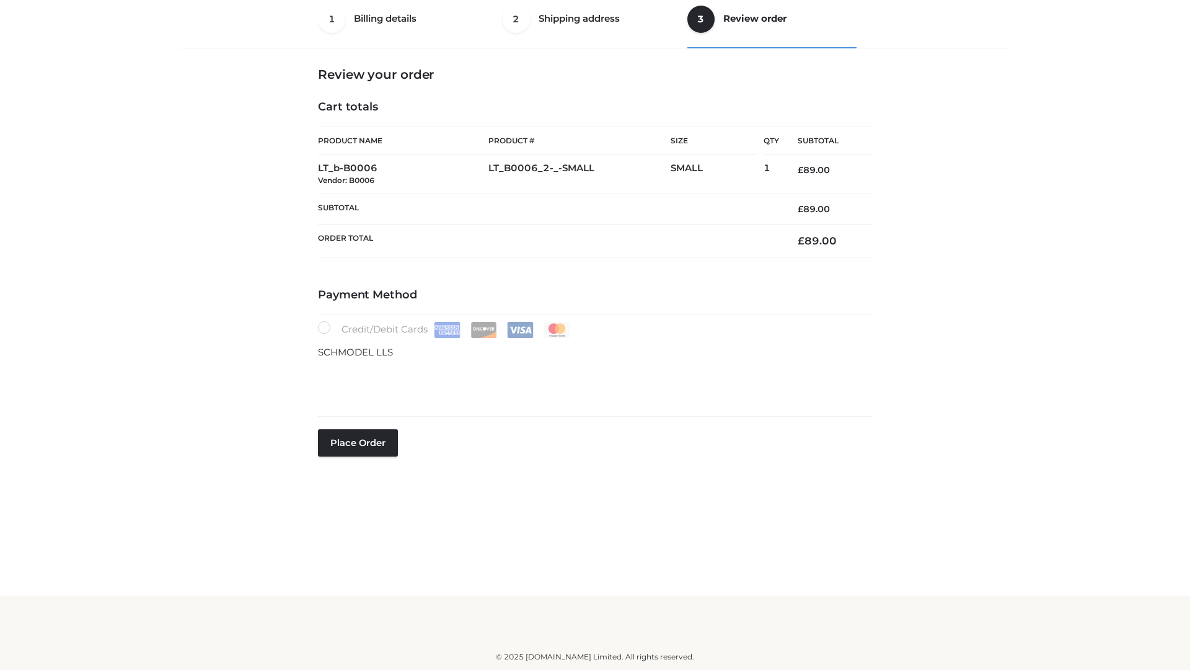 This screenshot has height=670, width=1190. Describe the element at coordinates (557, 330) in the screenshot. I see `img: Mastercard` at that location.